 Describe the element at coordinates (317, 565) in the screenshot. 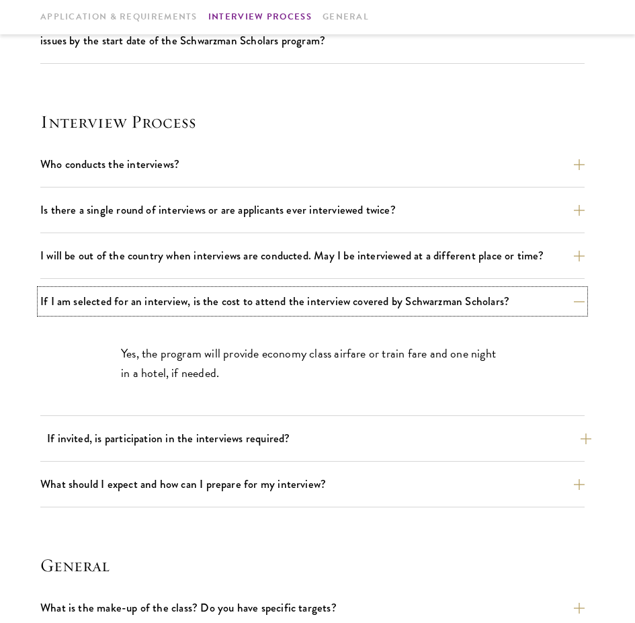

I see `h4: General` at that location.